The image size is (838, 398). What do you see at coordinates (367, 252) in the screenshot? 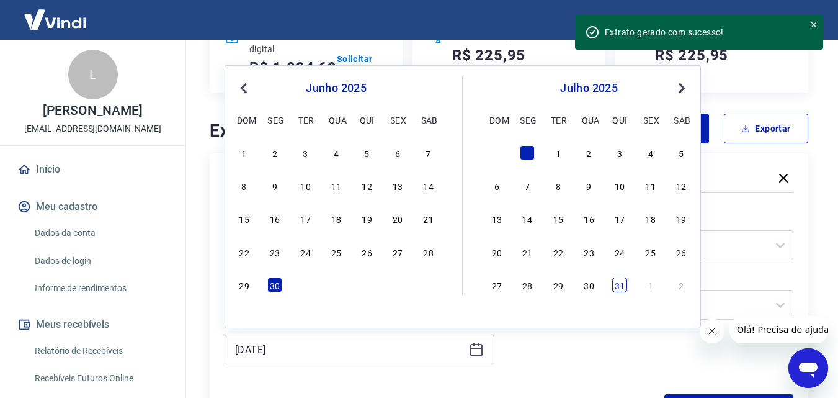
I see `div: Choose quinta-feira, 26 de junho de 2025` at bounding box center [367, 252].